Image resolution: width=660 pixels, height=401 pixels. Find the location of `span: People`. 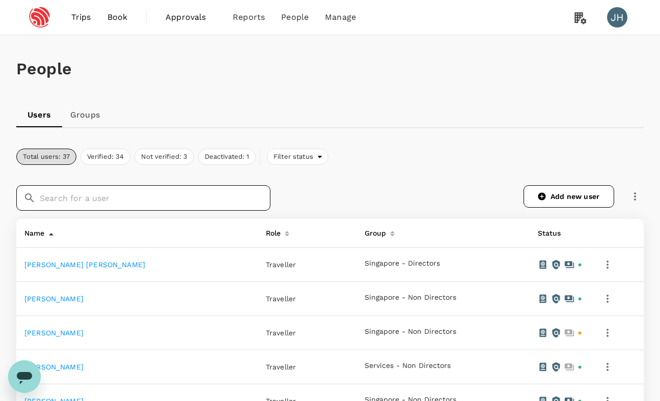

span: People is located at coordinates (295, 17).